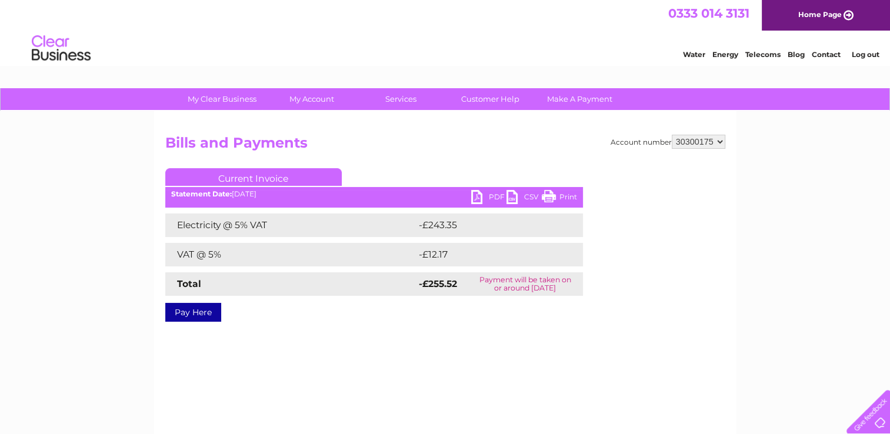  Describe the element at coordinates (826, 54) in the screenshot. I see `a: Contact` at that location.